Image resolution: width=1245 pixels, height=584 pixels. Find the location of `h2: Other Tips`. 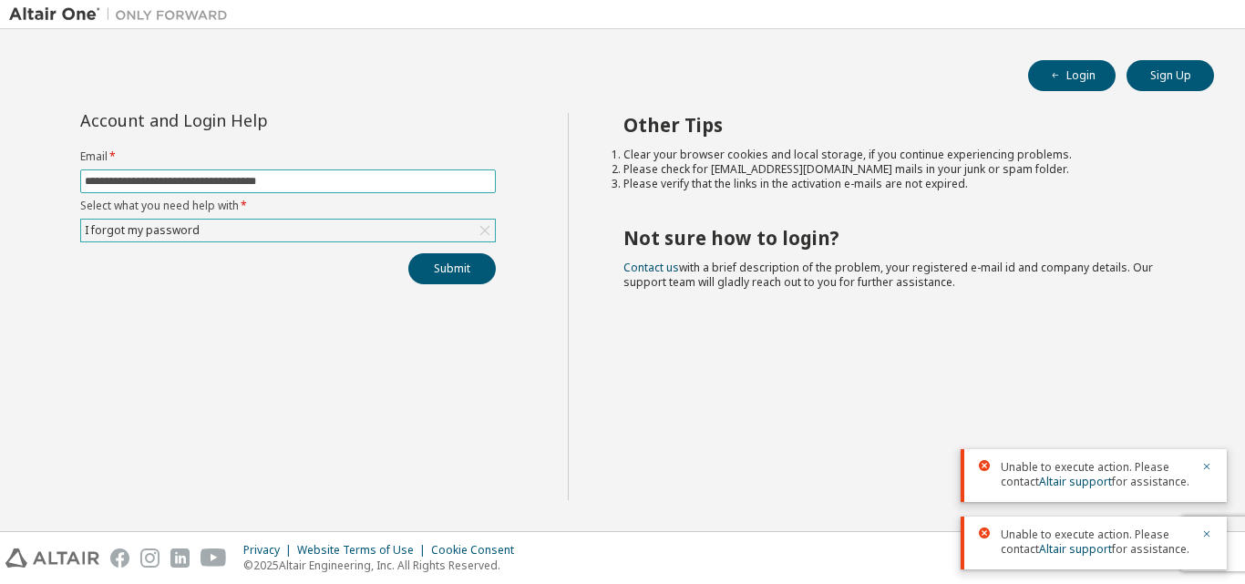

h2: Other Tips is located at coordinates (902, 125).